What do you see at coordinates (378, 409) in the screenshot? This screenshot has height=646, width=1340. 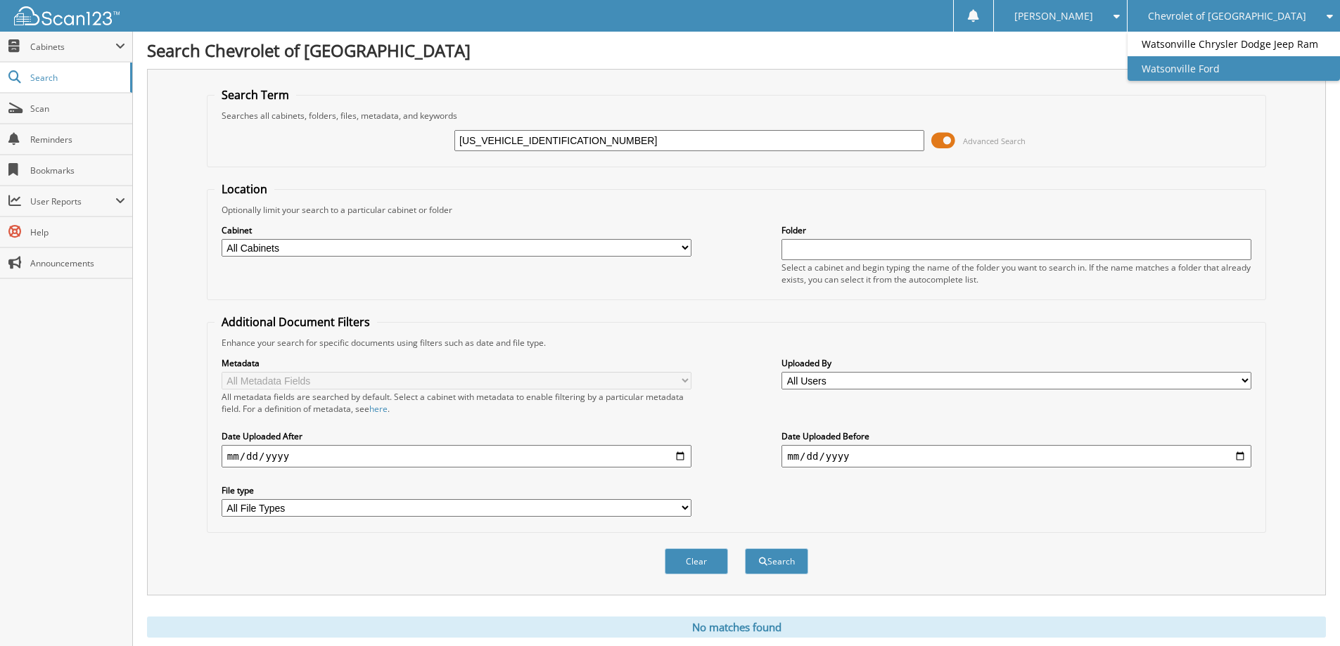 I see `a: here` at bounding box center [378, 409].